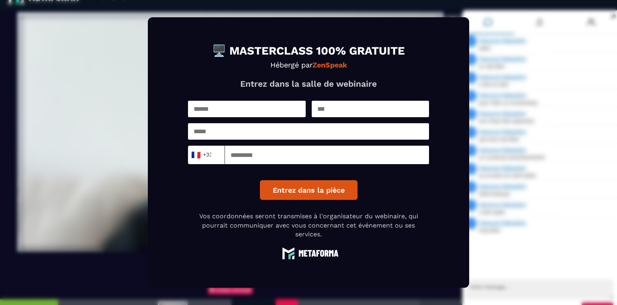  I want to click on img: logo, so click(309, 253).